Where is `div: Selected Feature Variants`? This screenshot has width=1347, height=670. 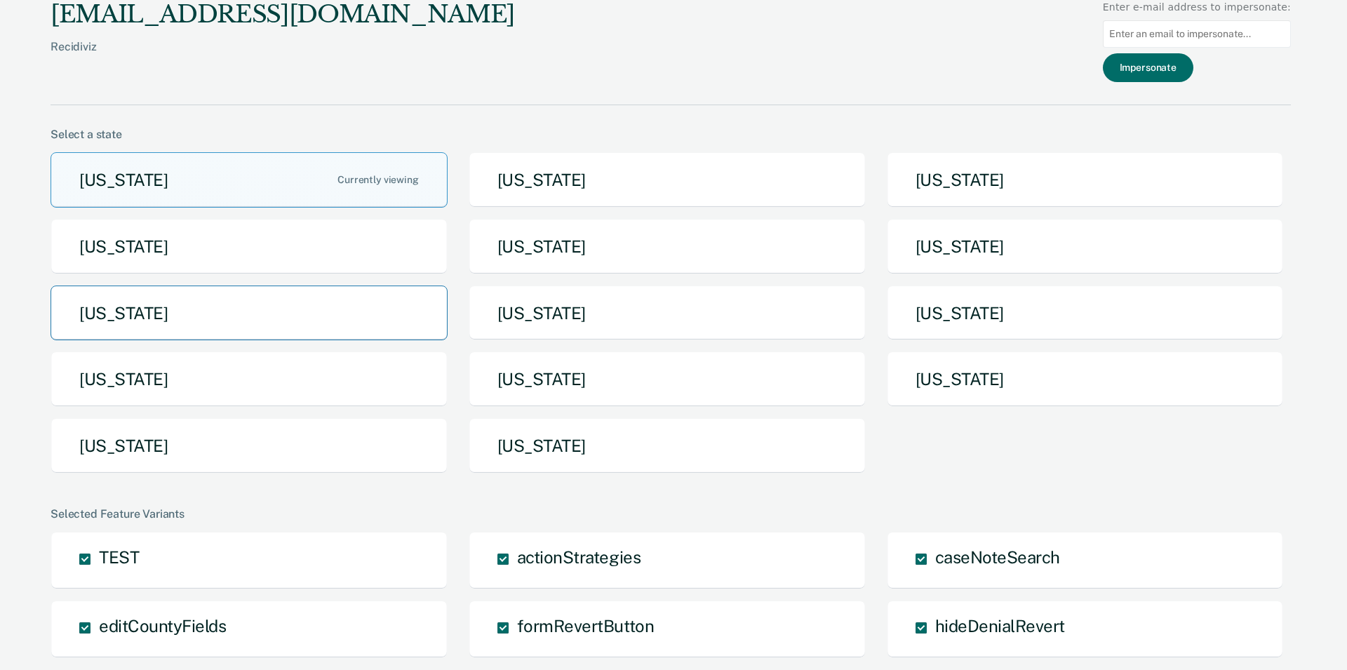 div: Selected Feature Variants is located at coordinates (671, 514).